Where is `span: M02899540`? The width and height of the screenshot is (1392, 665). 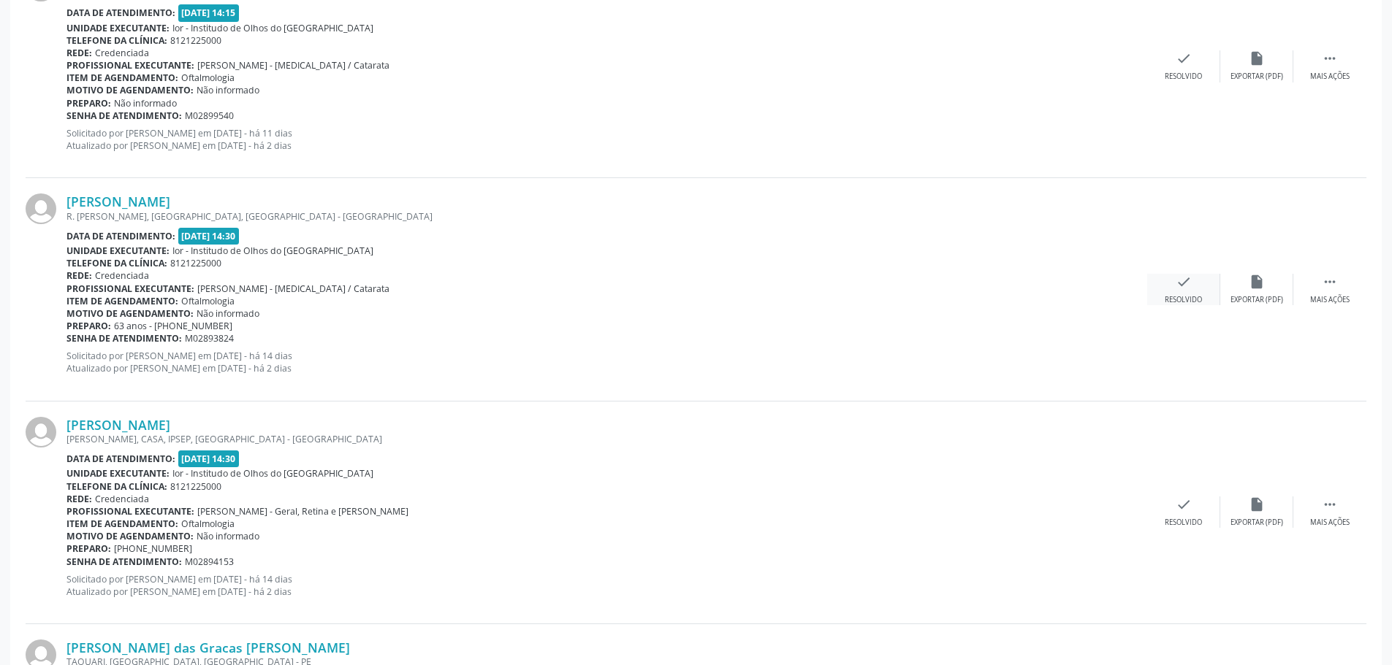 span: M02899540 is located at coordinates (209, 115).